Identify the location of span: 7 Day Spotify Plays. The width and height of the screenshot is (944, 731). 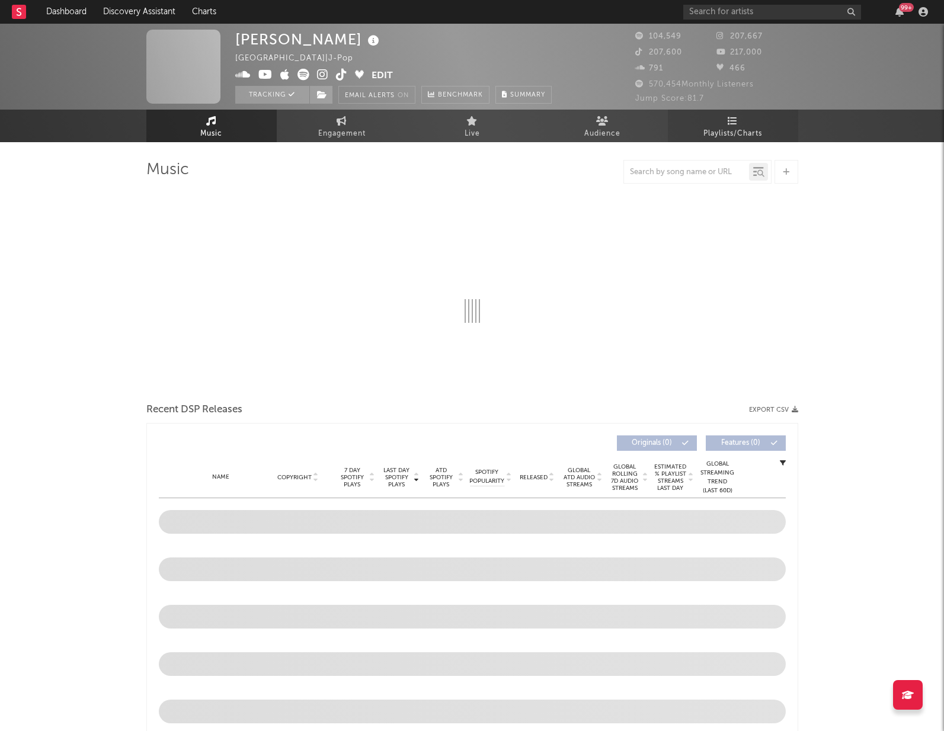
(352, 478).